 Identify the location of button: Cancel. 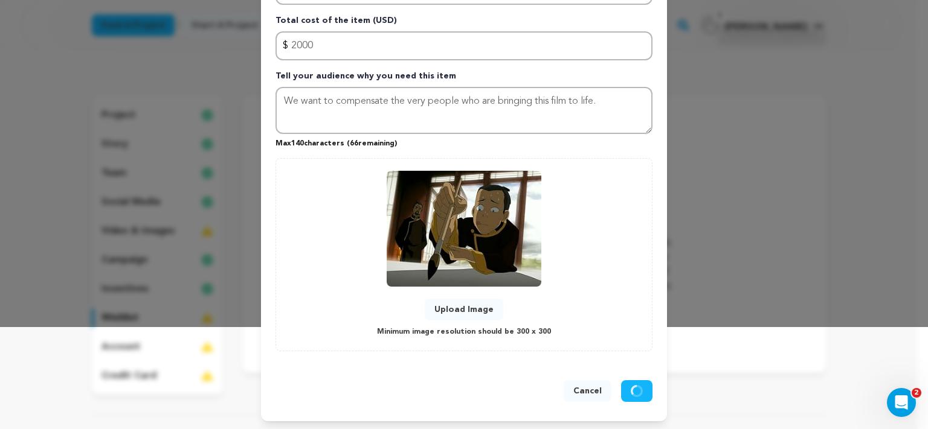
(587, 391).